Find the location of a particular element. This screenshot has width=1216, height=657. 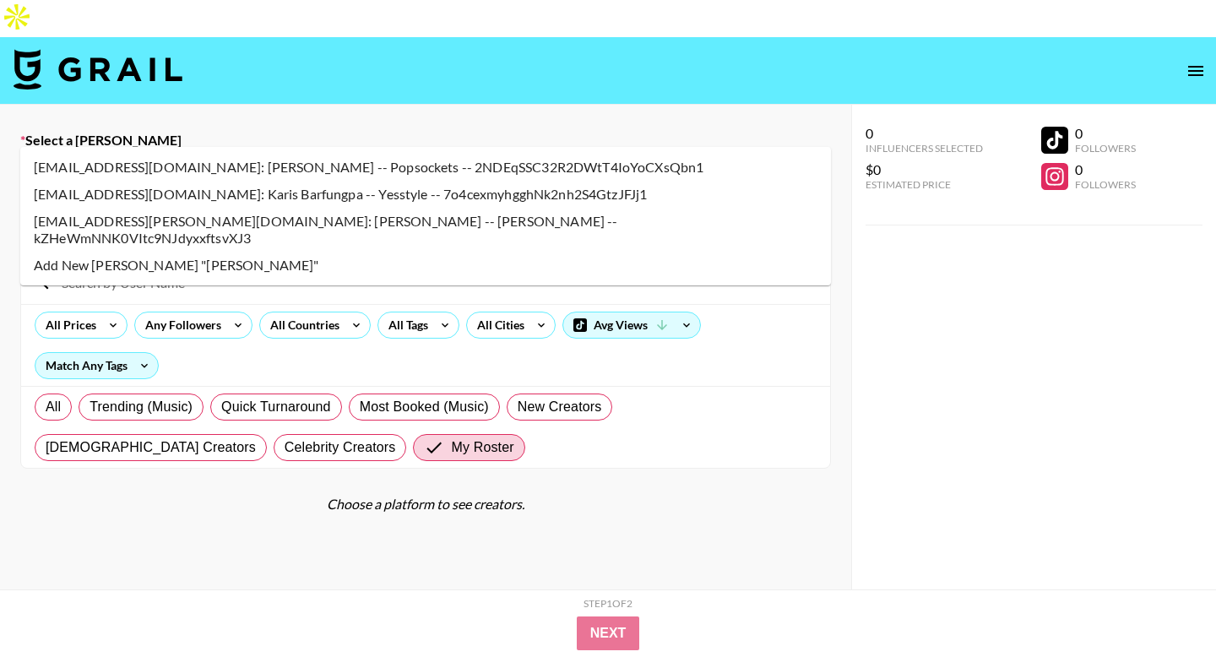

div: All Prices is located at coordinates (68, 325).